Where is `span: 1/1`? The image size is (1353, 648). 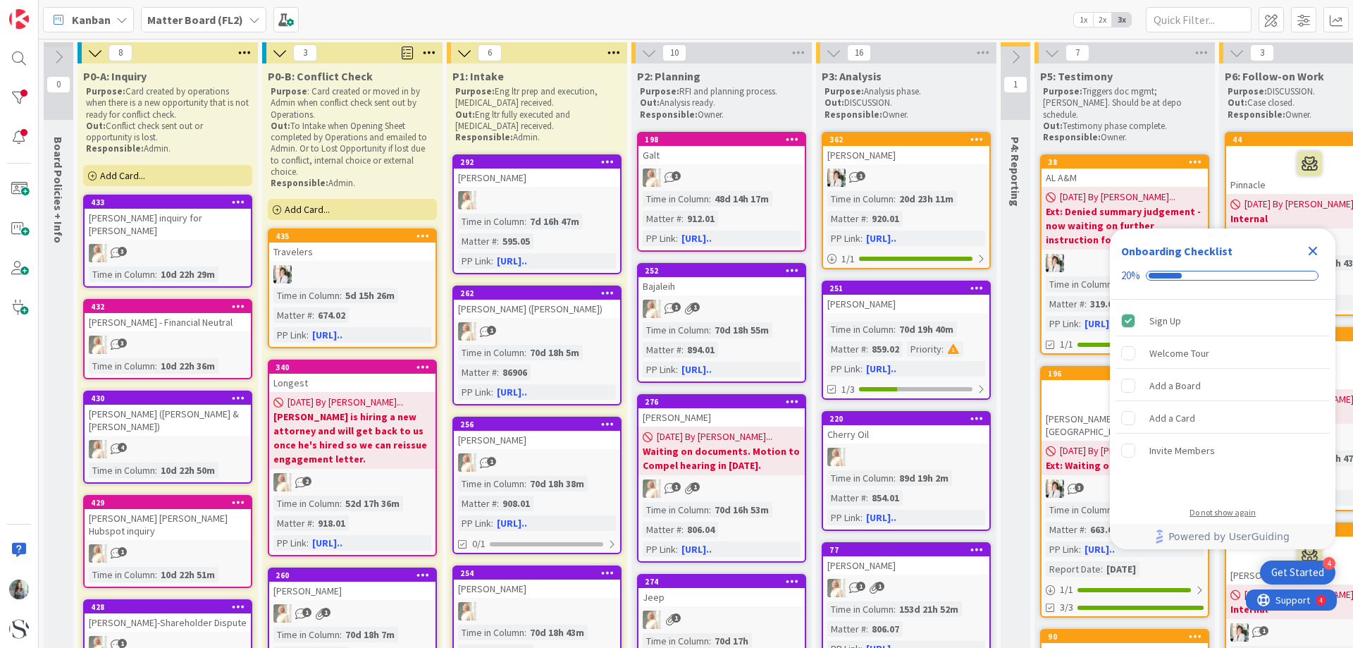
span: 1/1 is located at coordinates (1066, 344).